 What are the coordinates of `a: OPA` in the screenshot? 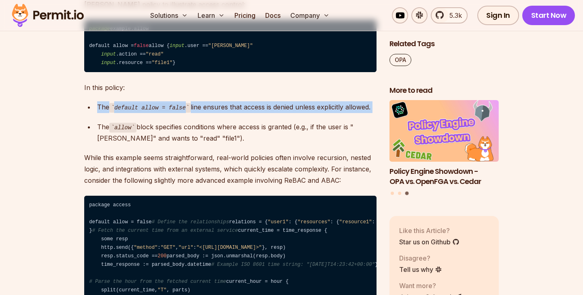 It's located at (400, 60).